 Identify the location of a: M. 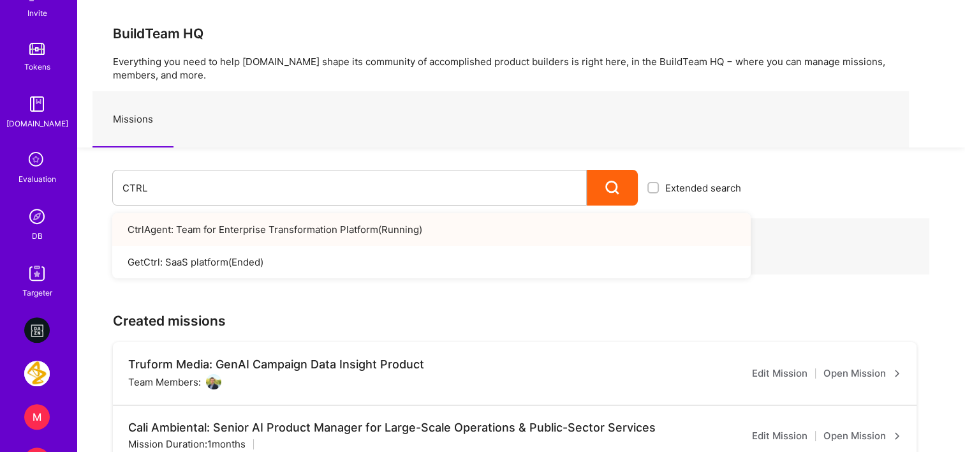
(37, 417).